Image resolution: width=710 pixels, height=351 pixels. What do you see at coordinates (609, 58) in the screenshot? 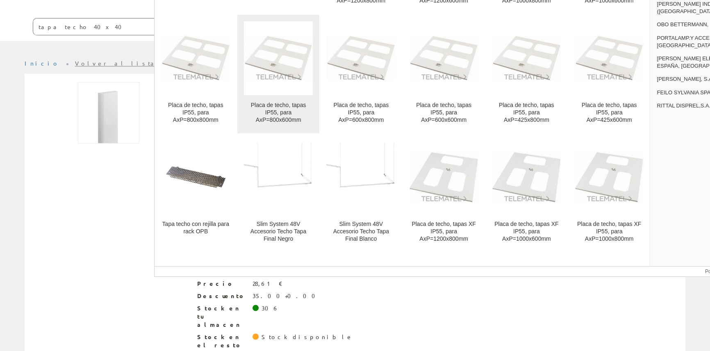
I see `img: Placa de techo, tapas IP55, para AxP=425x600mm` at bounding box center [609, 58].